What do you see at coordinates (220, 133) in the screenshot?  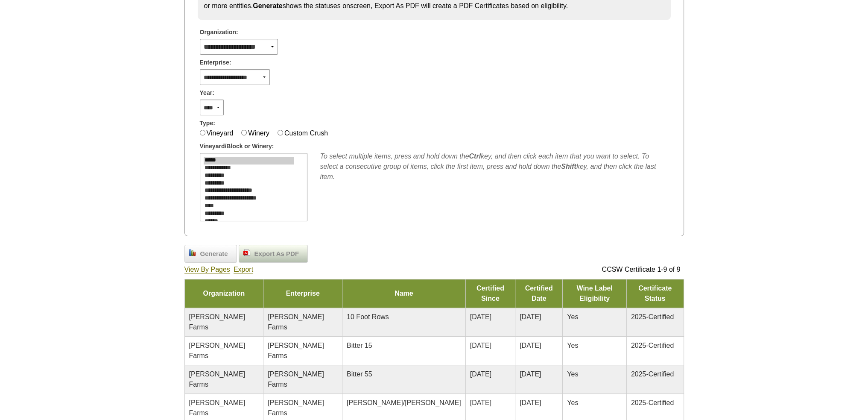 I see `label: Vineyard` at bounding box center [220, 133].